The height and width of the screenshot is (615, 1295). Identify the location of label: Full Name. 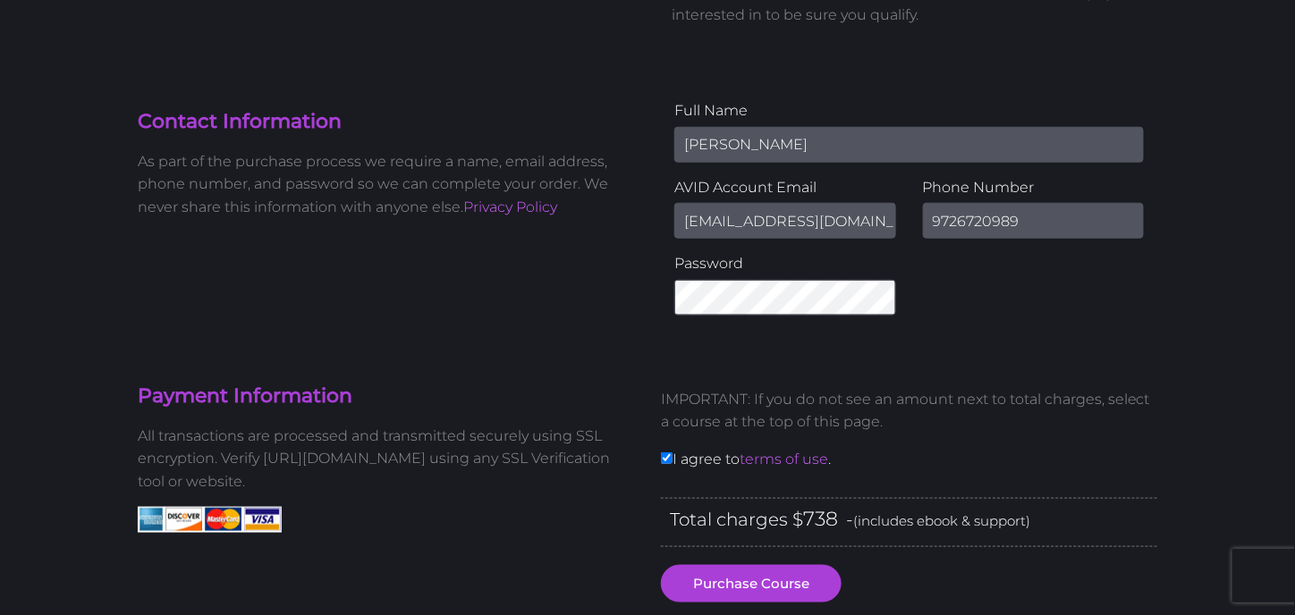
(909, 111).